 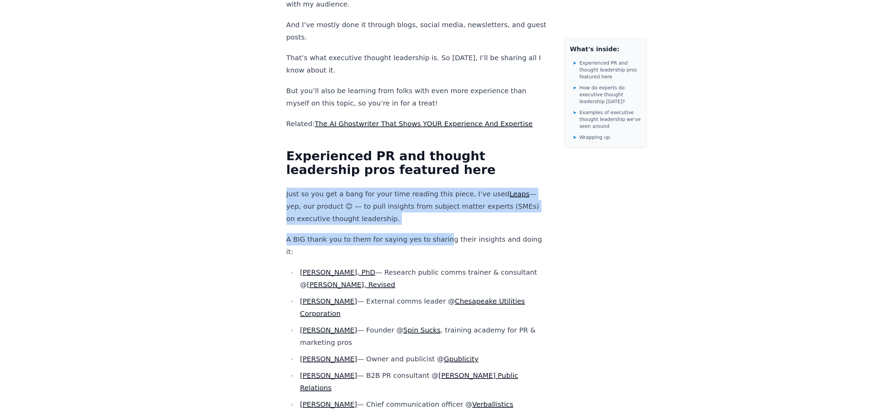 I want to click on a: ➤Examples of executive thought leadership we've seen around, so click(x=607, y=119).